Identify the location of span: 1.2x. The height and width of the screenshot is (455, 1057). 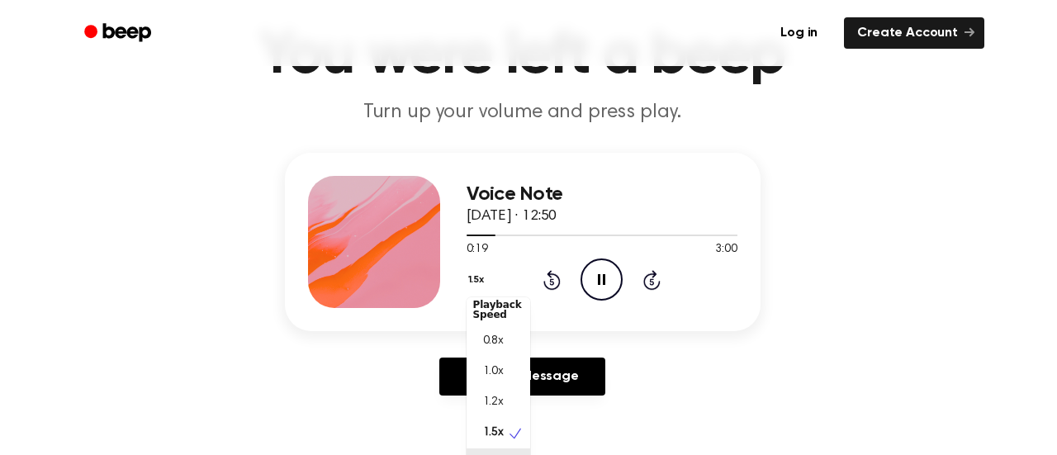
(493, 402).